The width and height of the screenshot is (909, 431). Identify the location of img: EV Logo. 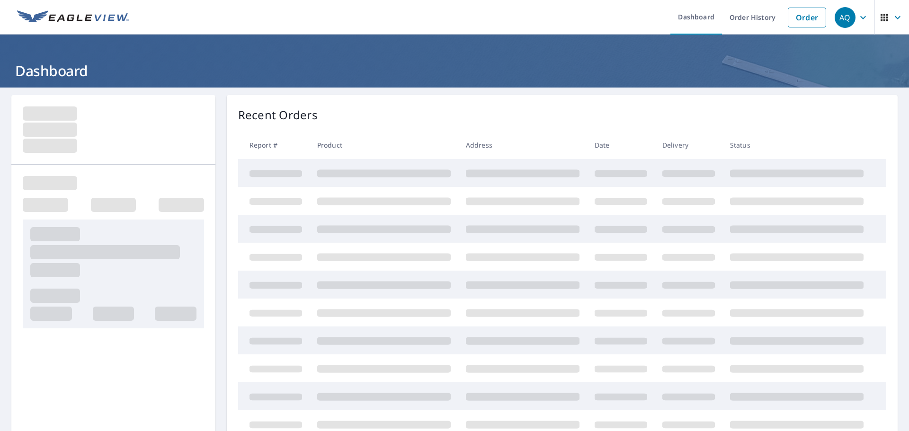
(73, 18).